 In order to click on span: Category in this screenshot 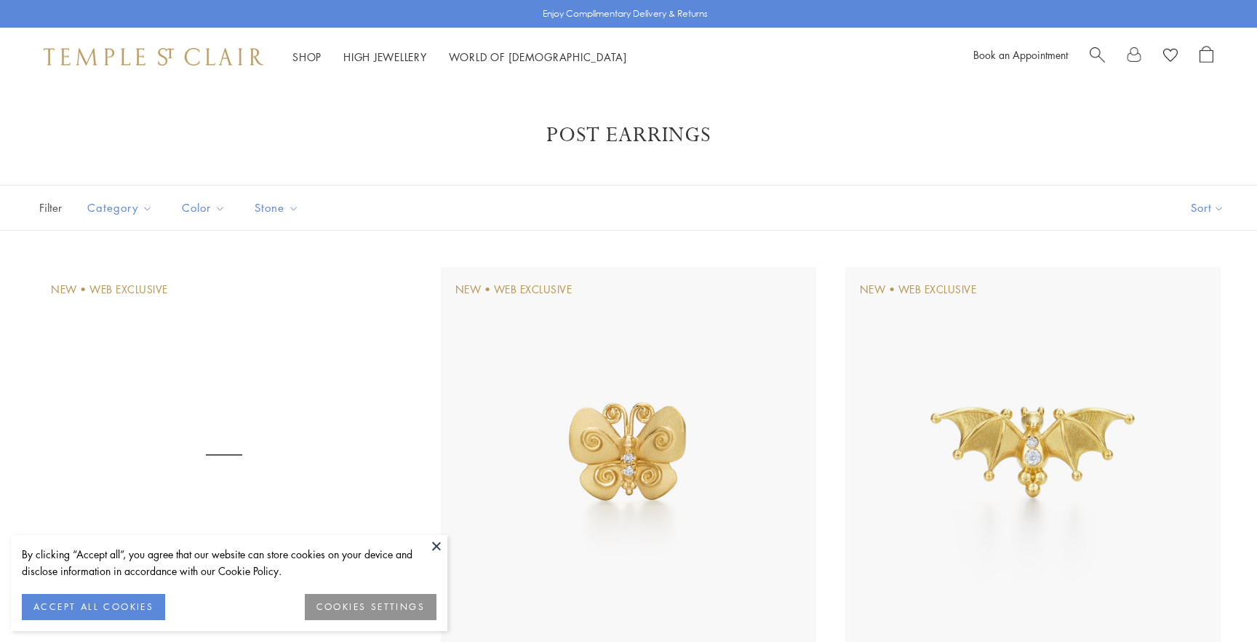, I will do `click(121, 207)`.